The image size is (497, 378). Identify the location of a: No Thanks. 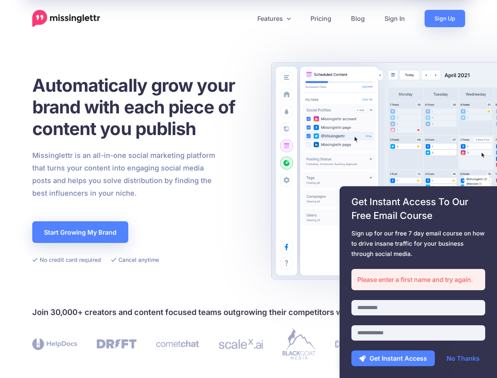
(464, 358).